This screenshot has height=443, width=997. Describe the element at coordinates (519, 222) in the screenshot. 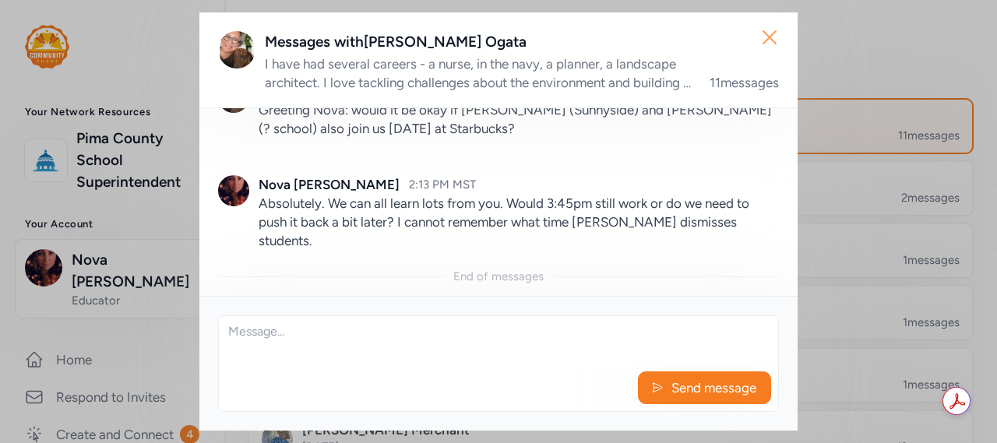

I see `p: Absolutely. We can all learn lots from you. Would 3:45pm still work or do we need to push it back...` at that location.